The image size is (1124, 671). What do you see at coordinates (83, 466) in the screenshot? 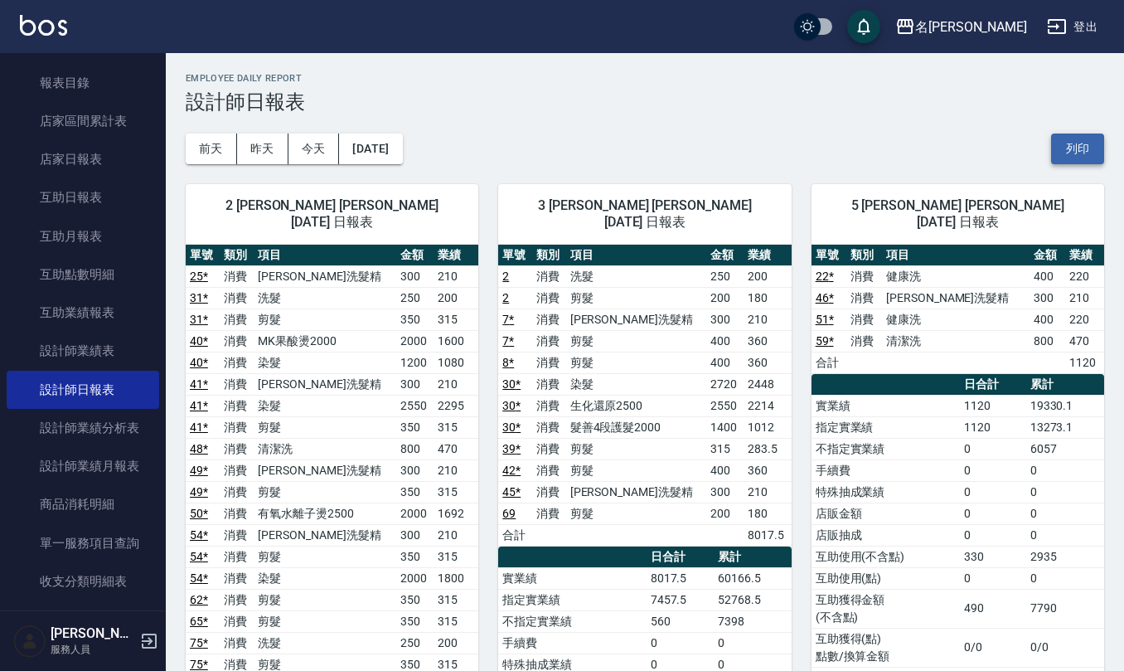
I see `a: 設計師業績月報表` at bounding box center [83, 466].